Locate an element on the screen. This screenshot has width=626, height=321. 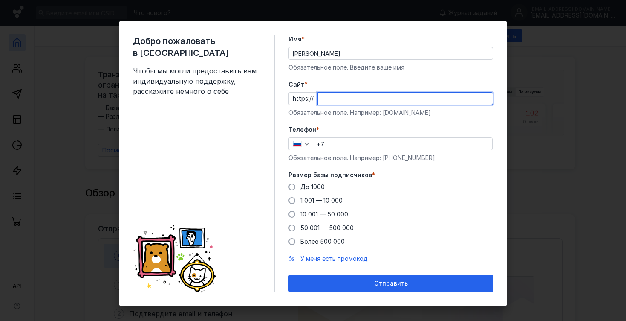
span: Отправить is located at coordinates (391, 283).